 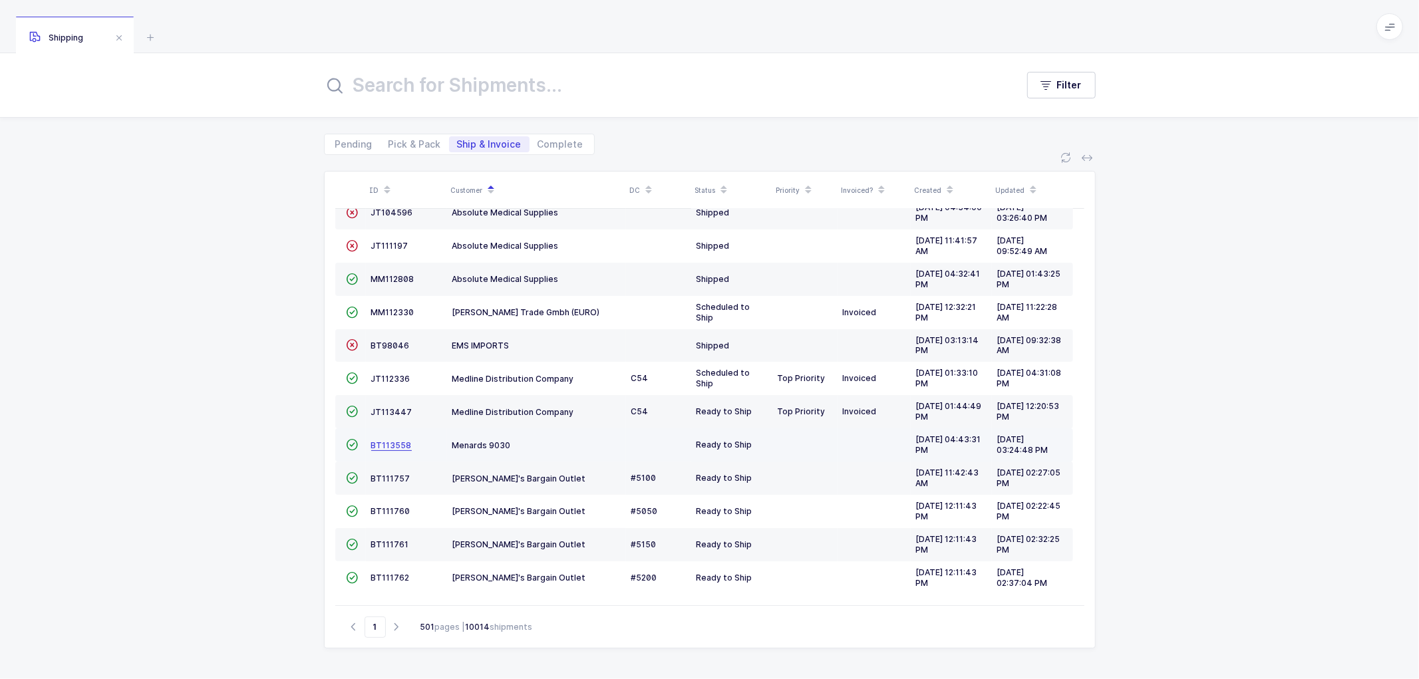 I want to click on span: BT111760, so click(x=390, y=511).